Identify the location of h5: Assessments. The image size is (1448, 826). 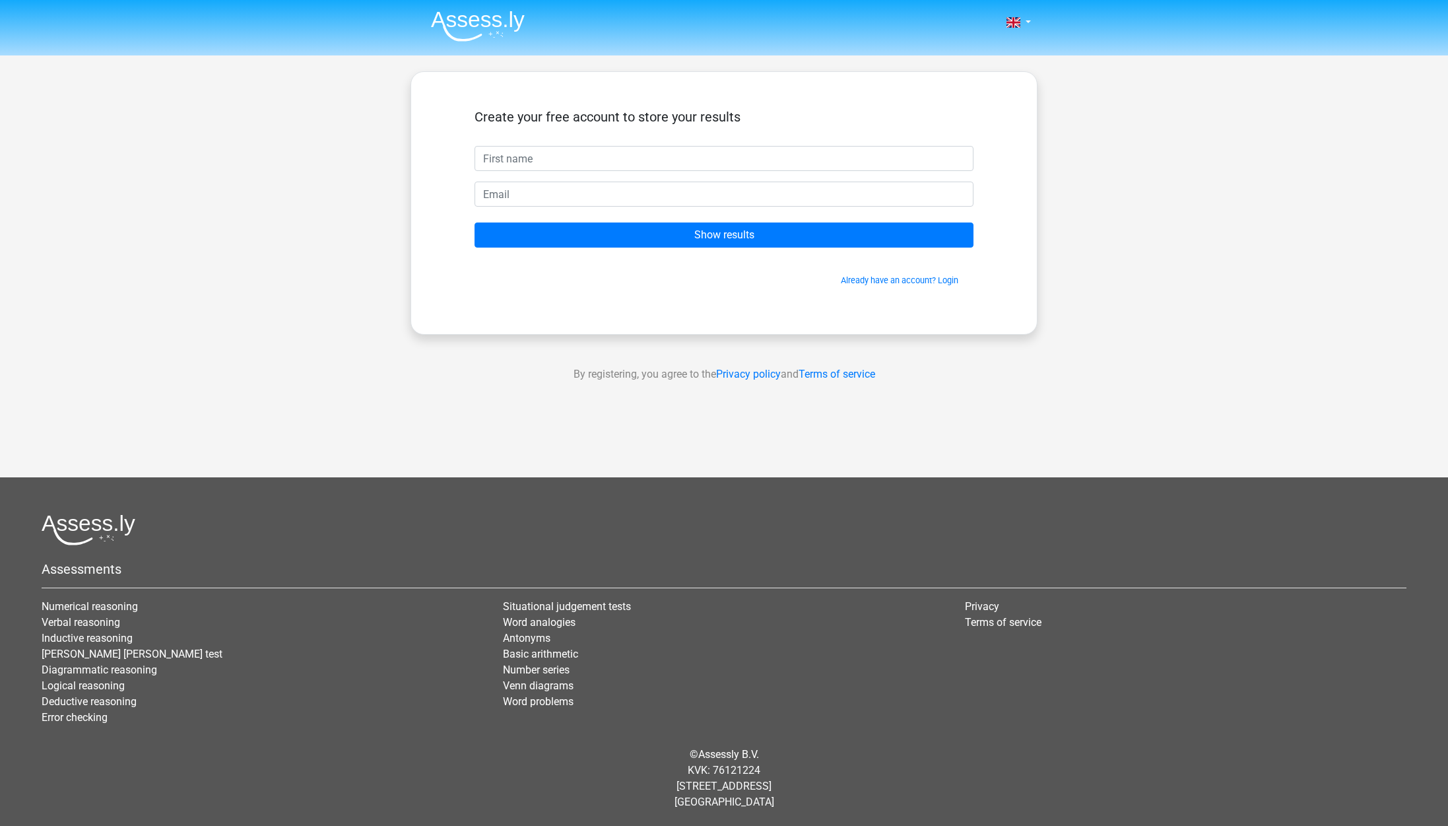
(724, 569).